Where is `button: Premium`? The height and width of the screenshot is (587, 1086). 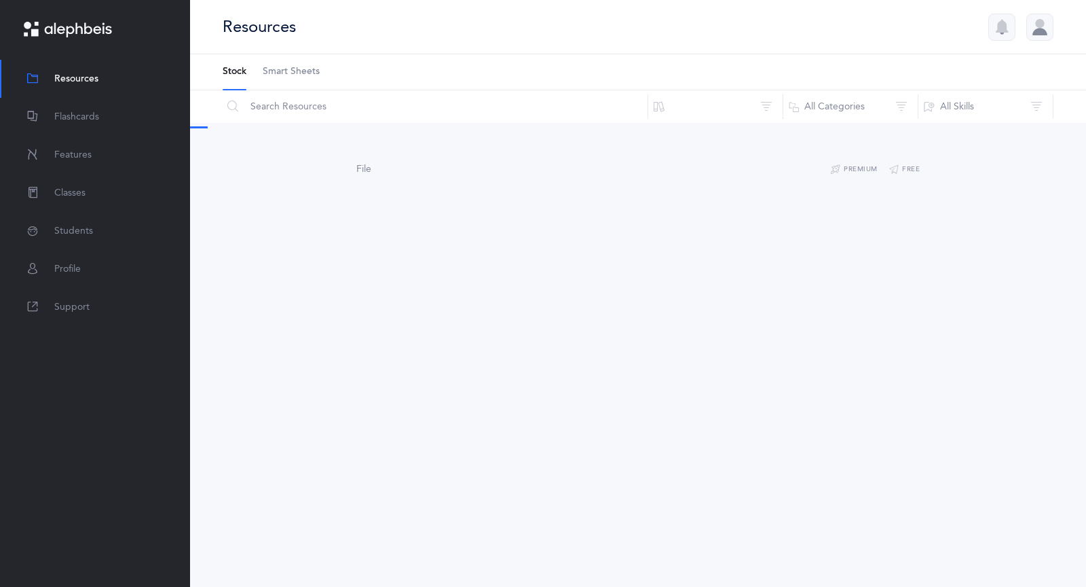 button: Premium is located at coordinates (854, 170).